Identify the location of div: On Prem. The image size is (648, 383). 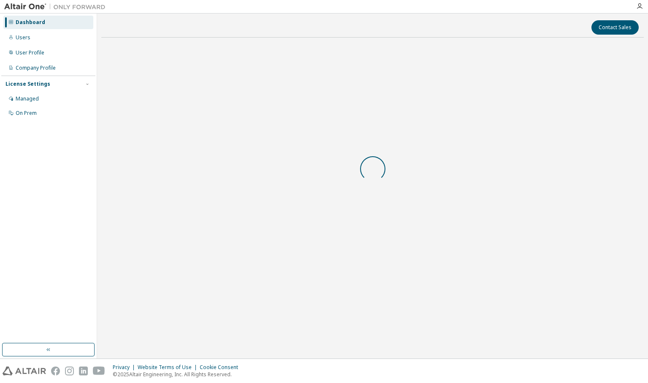
(26, 113).